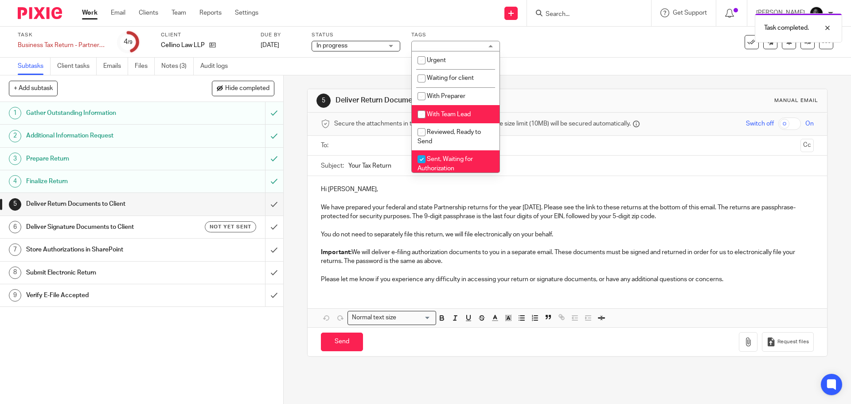  I want to click on a: Reports, so click(211, 13).